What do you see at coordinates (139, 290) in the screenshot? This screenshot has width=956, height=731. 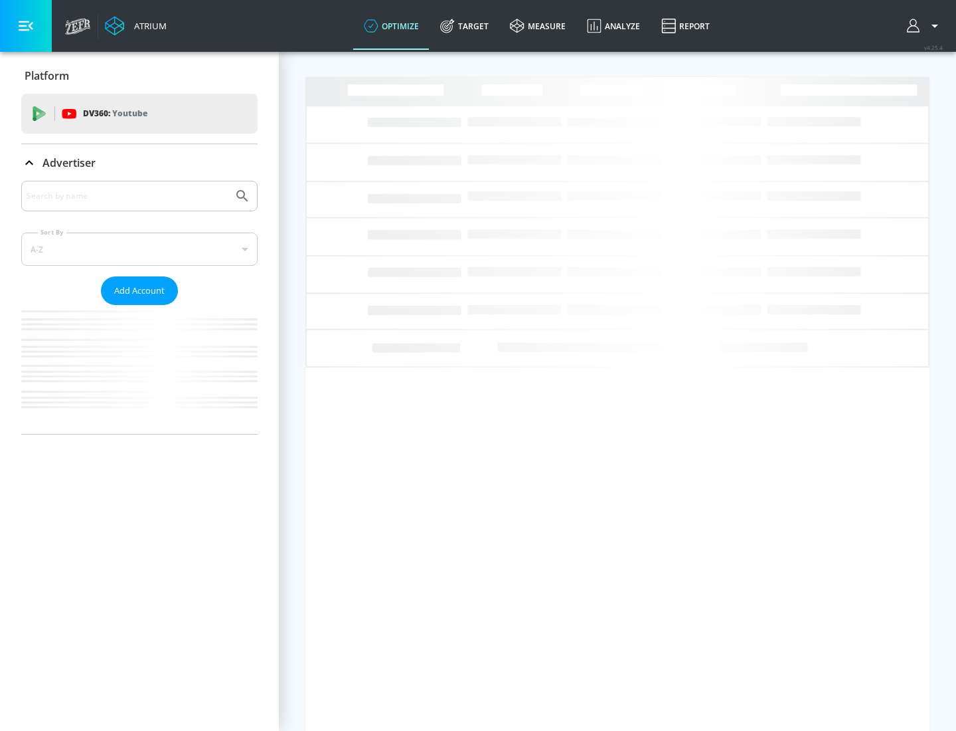 I see `button: Add Account` at bounding box center [139, 290].